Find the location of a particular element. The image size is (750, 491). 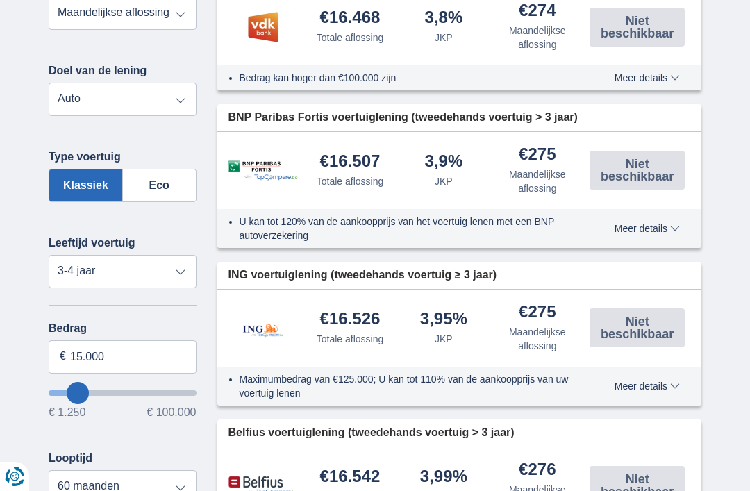

div: €276 is located at coordinates (537, 470).